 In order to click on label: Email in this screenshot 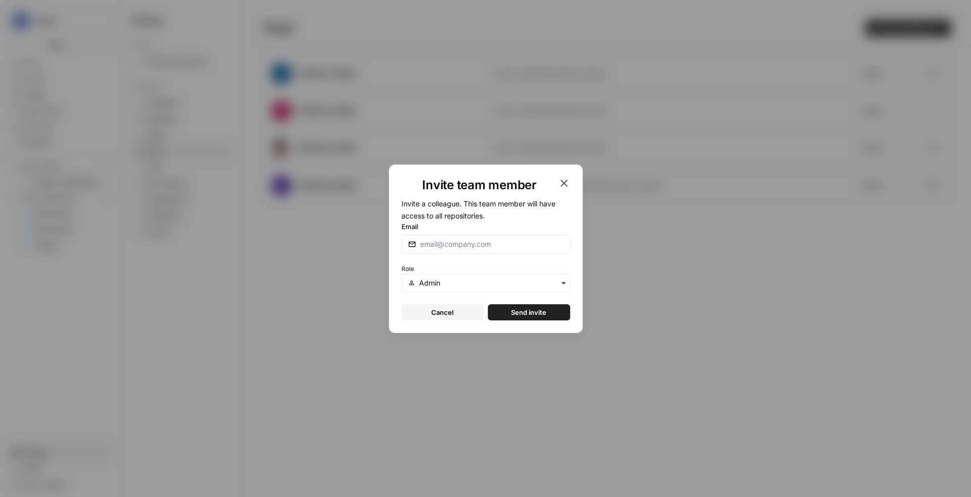, I will do `click(486, 227)`.